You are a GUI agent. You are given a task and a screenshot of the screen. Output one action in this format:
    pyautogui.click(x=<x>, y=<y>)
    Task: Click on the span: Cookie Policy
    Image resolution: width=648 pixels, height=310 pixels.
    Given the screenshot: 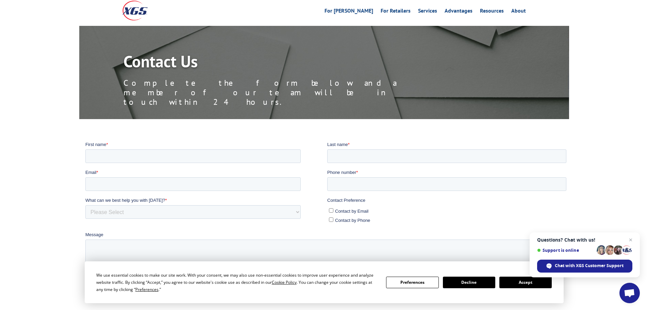 What is the action you would take?
    pyautogui.click(x=284, y=282)
    